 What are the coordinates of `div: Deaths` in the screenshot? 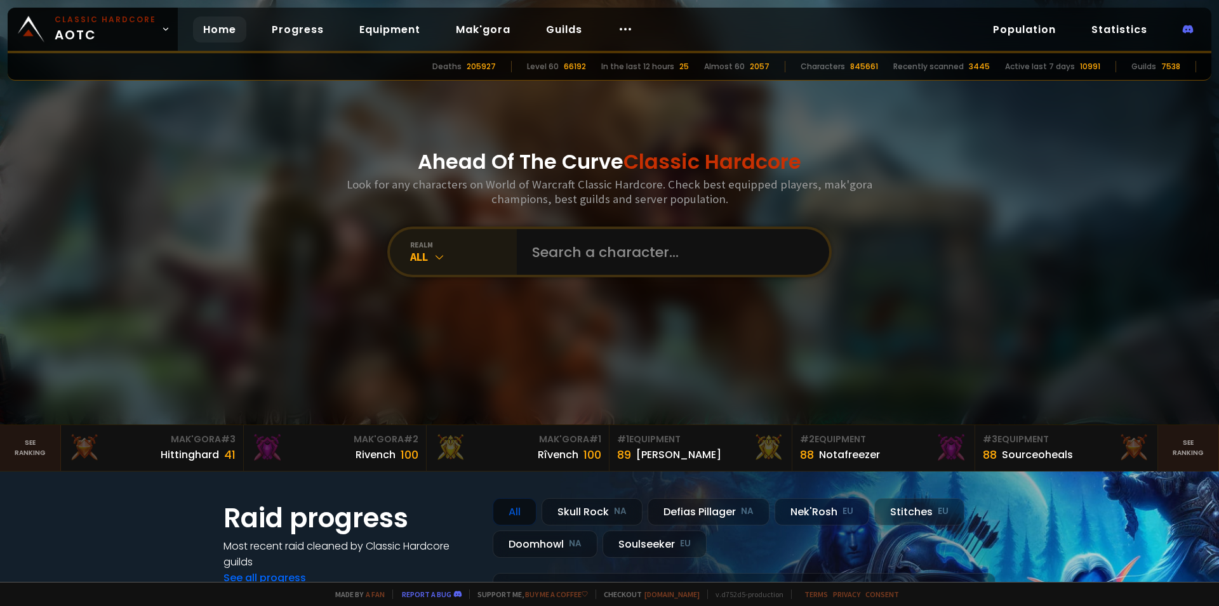 It's located at (447, 67).